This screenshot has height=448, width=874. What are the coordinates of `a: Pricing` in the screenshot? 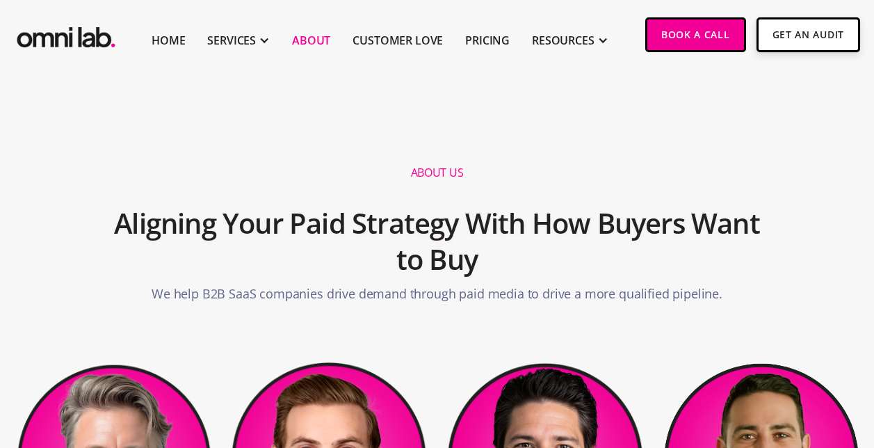 It's located at (488, 40).